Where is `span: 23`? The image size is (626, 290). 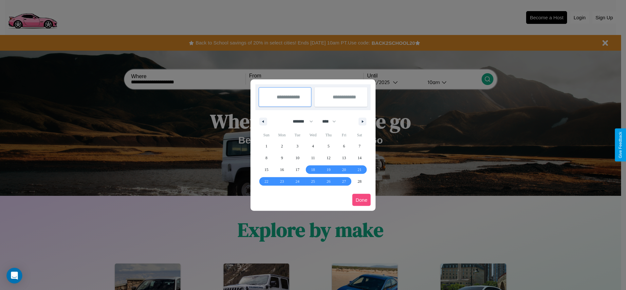 span: 23 is located at coordinates (282, 182).